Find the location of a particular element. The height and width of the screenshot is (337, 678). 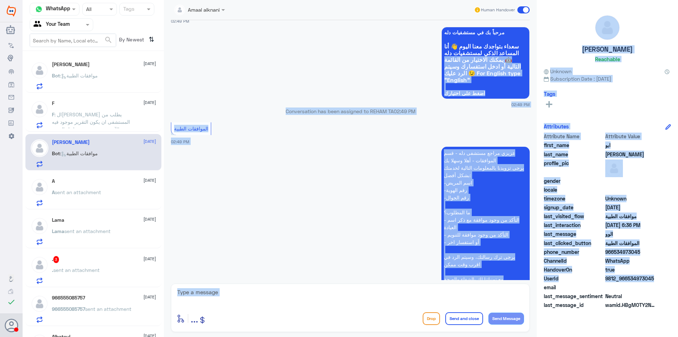

h6: Attributes is located at coordinates (556, 126).